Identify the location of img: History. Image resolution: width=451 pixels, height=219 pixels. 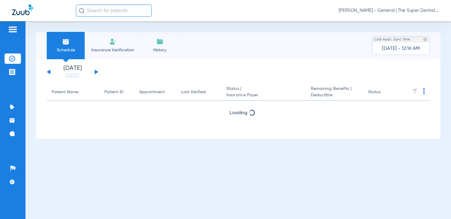
(160, 42).